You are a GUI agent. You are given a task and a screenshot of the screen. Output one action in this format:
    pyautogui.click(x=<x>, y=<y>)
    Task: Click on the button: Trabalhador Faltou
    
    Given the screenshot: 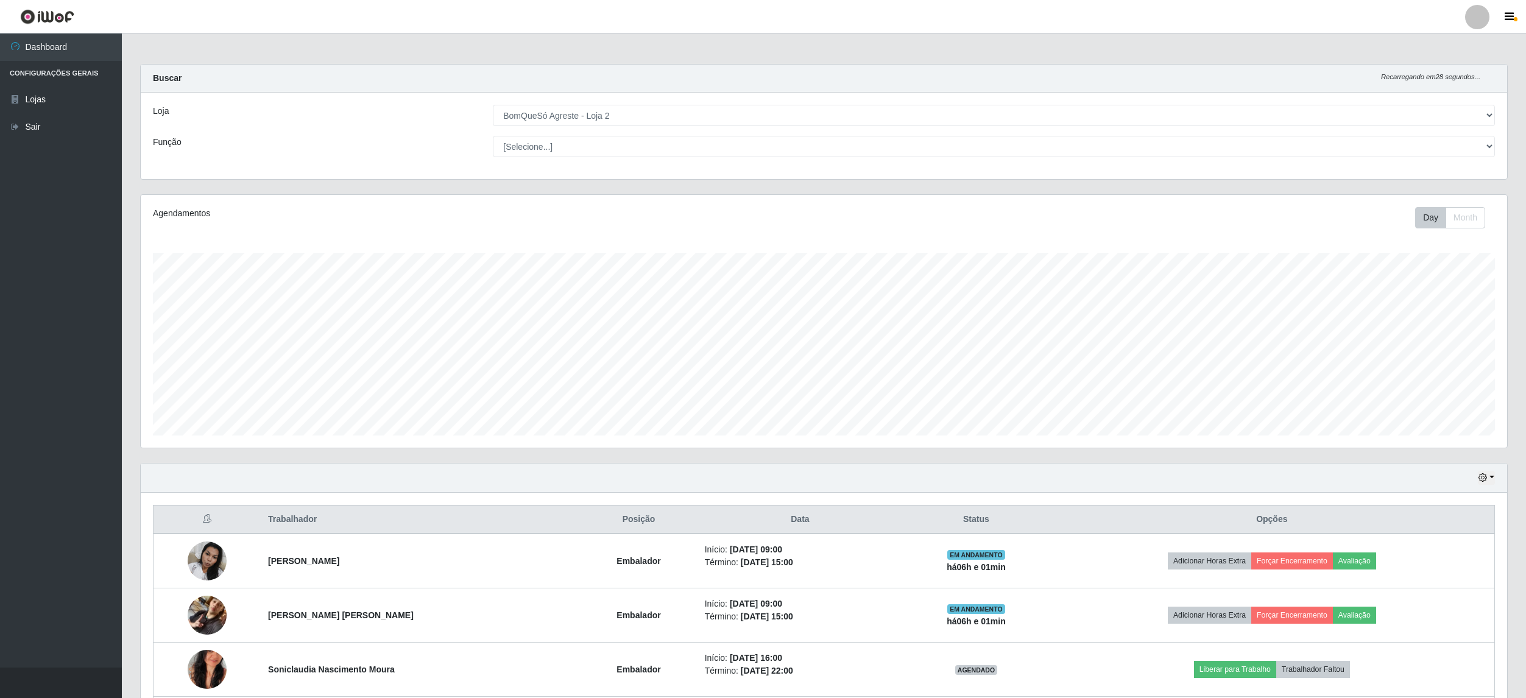 What is the action you would take?
    pyautogui.click(x=1313, y=670)
    